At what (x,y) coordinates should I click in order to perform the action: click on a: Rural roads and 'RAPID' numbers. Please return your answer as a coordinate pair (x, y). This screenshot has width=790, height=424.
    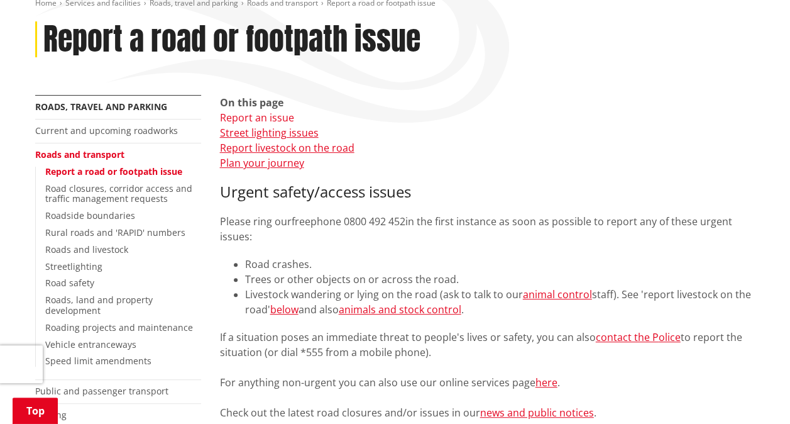
    Looking at the image, I should click on (115, 232).